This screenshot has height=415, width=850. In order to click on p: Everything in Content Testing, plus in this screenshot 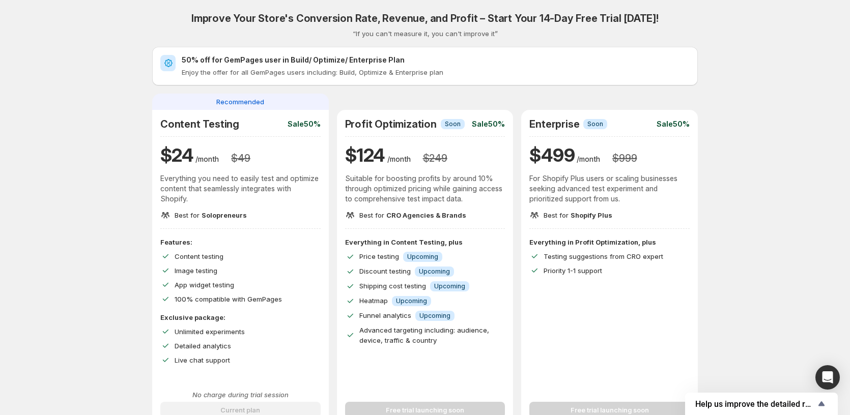, I will do `click(425, 242)`.